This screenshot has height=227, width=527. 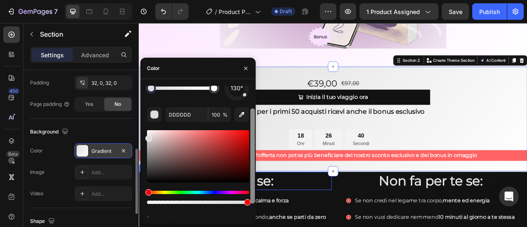 What do you see at coordinates (400, 47) in the screenshot?
I see `p: Create Theme Section` at bounding box center [400, 47].